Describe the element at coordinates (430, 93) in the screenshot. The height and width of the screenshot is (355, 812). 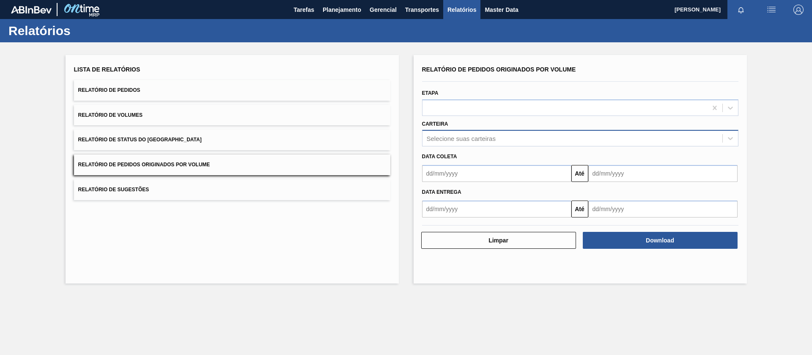
I see `label: Etapa` at that location.